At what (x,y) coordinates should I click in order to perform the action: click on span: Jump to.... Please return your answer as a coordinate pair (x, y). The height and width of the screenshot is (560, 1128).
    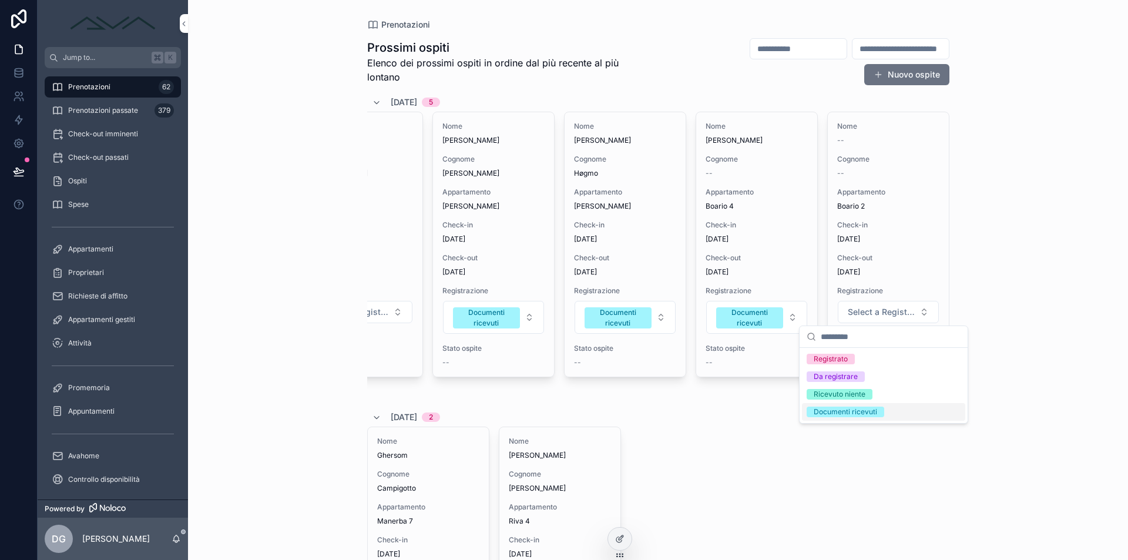
    Looking at the image, I should click on (105, 58).